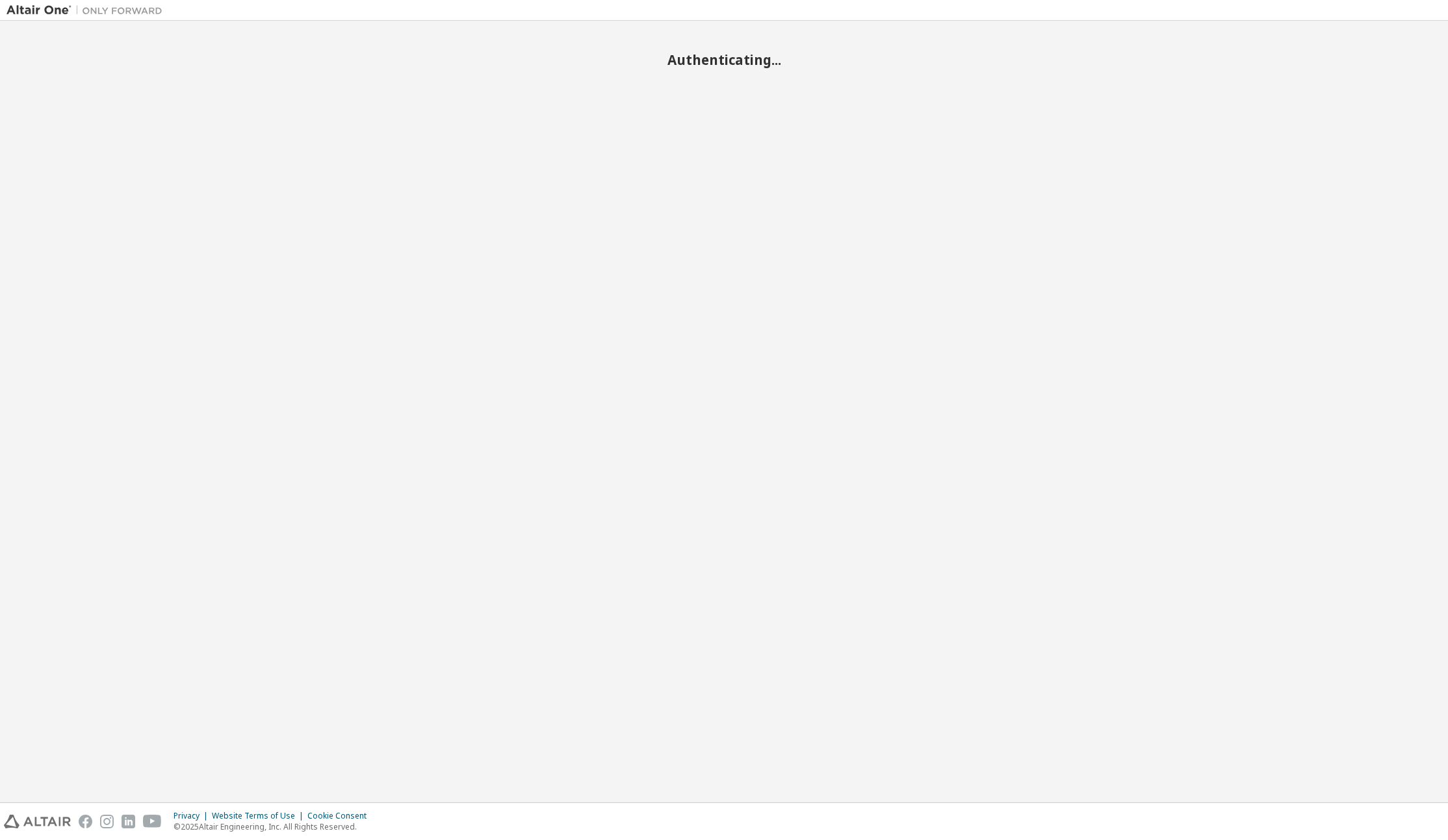  Describe the element at coordinates (274, 826) in the screenshot. I see `p: © 2025 Altair Engineering, Inc. All Rights Reserved.` at that location.